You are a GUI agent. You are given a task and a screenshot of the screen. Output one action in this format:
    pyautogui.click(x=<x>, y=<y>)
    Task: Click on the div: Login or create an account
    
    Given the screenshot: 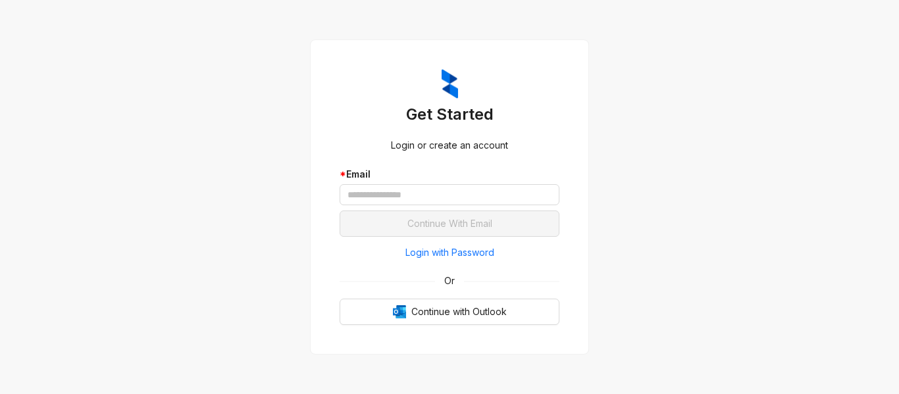 What is the action you would take?
    pyautogui.click(x=449, y=145)
    